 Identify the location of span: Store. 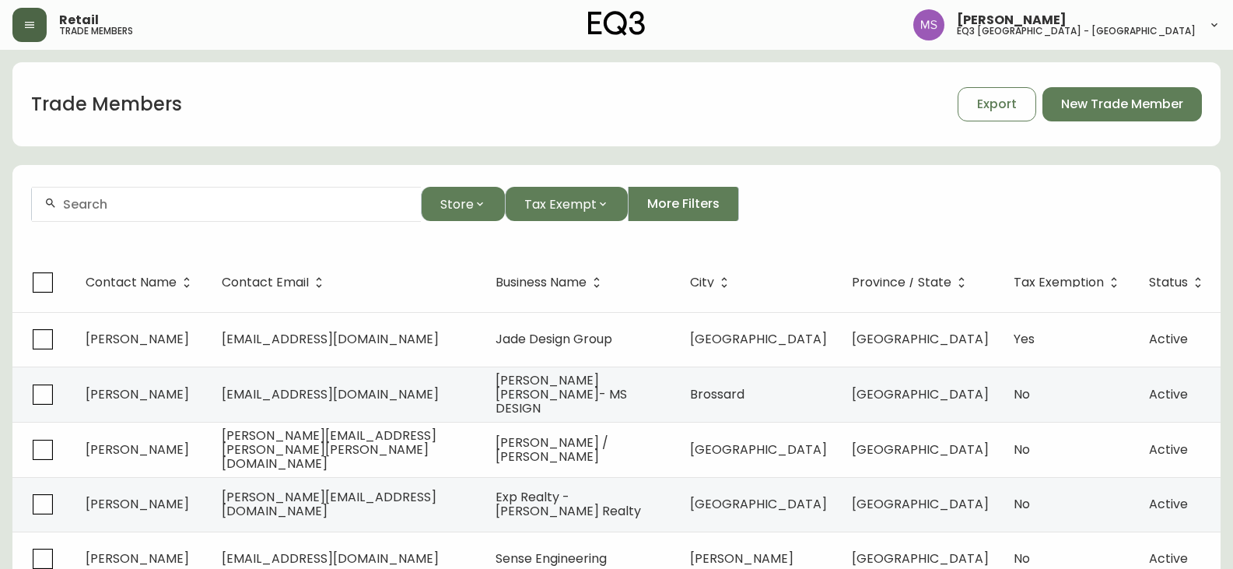
(457, 204).